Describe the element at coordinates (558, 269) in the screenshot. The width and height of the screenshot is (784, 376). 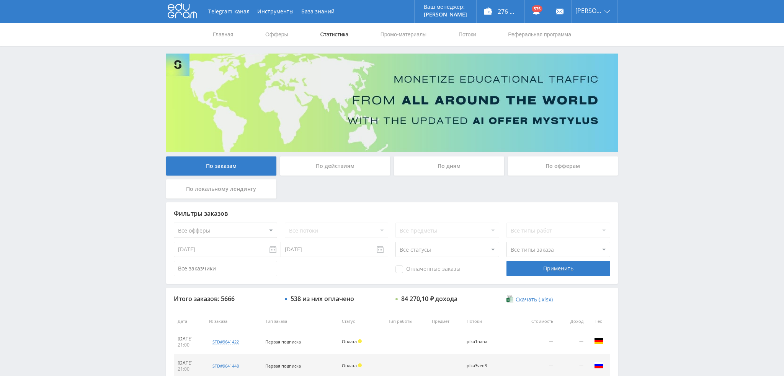
I see `div: Применить` at that location.